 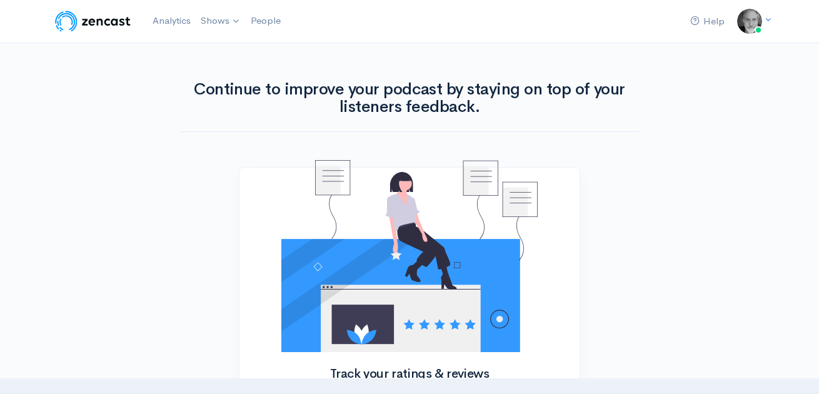 What do you see at coordinates (707, 21) in the screenshot?
I see `a: Help` at bounding box center [707, 21].